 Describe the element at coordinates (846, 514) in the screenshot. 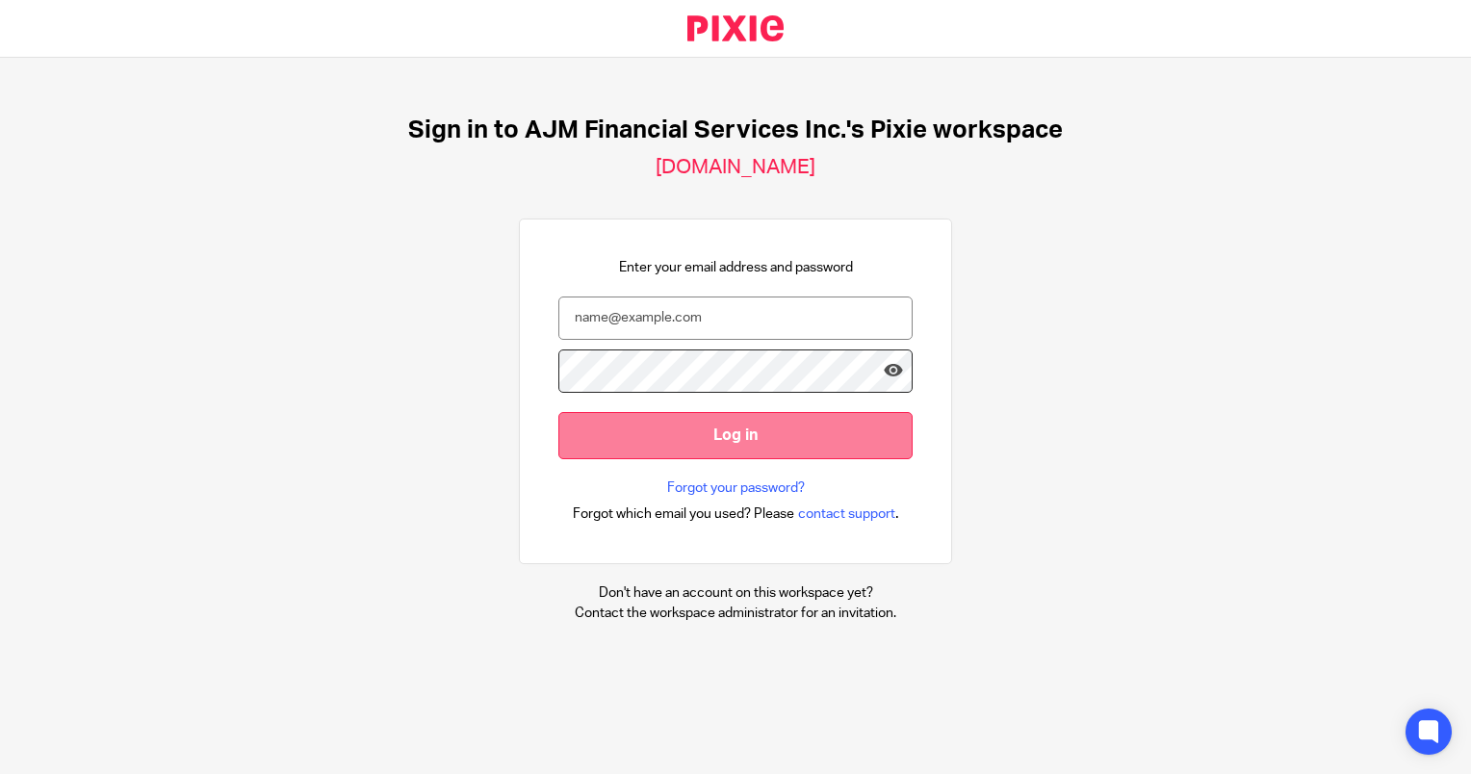

I see `span: contact support` at that location.